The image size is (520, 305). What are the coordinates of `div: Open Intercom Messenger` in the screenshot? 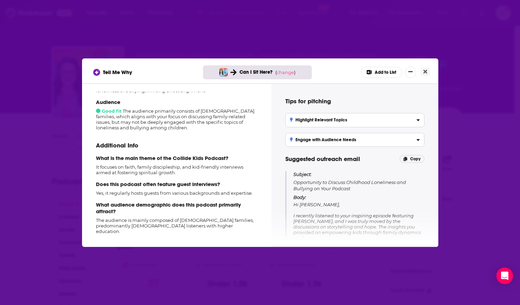 It's located at (505, 276).